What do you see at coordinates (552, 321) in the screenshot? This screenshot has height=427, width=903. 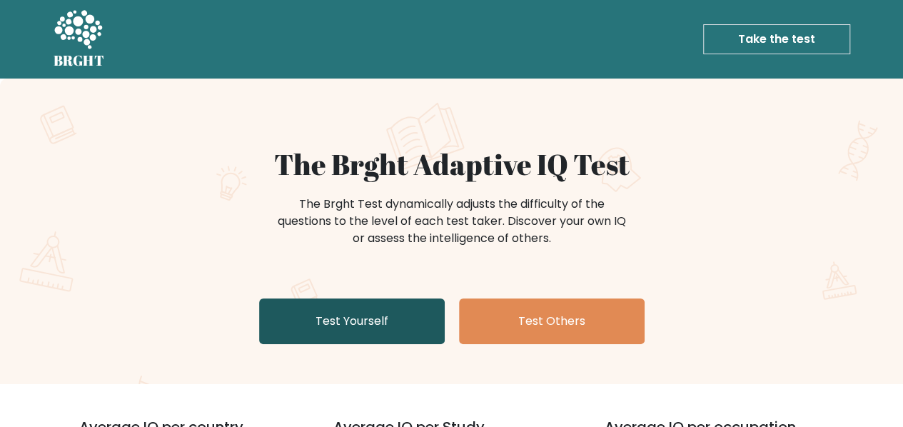 I see `a: Test Others` at bounding box center [552, 321].